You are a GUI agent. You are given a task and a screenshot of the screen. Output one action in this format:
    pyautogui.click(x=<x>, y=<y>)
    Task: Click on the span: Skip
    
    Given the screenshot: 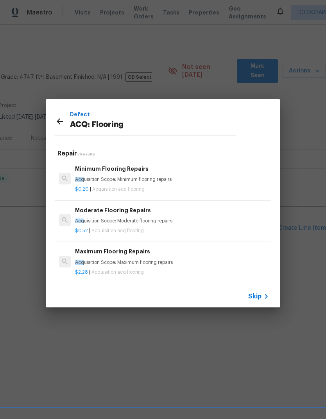 What is the action you would take?
    pyautogui.click(x=255, y=296)
    